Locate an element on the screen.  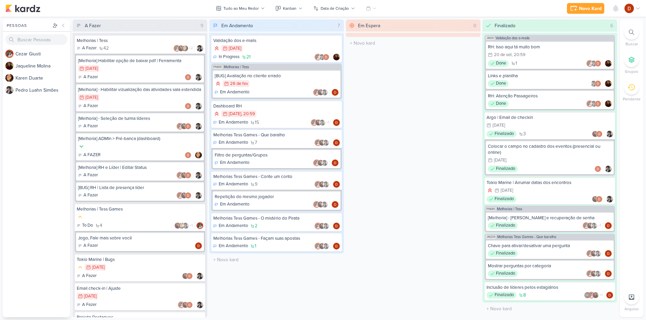
span: 42 is located at coordinates (106, 48).